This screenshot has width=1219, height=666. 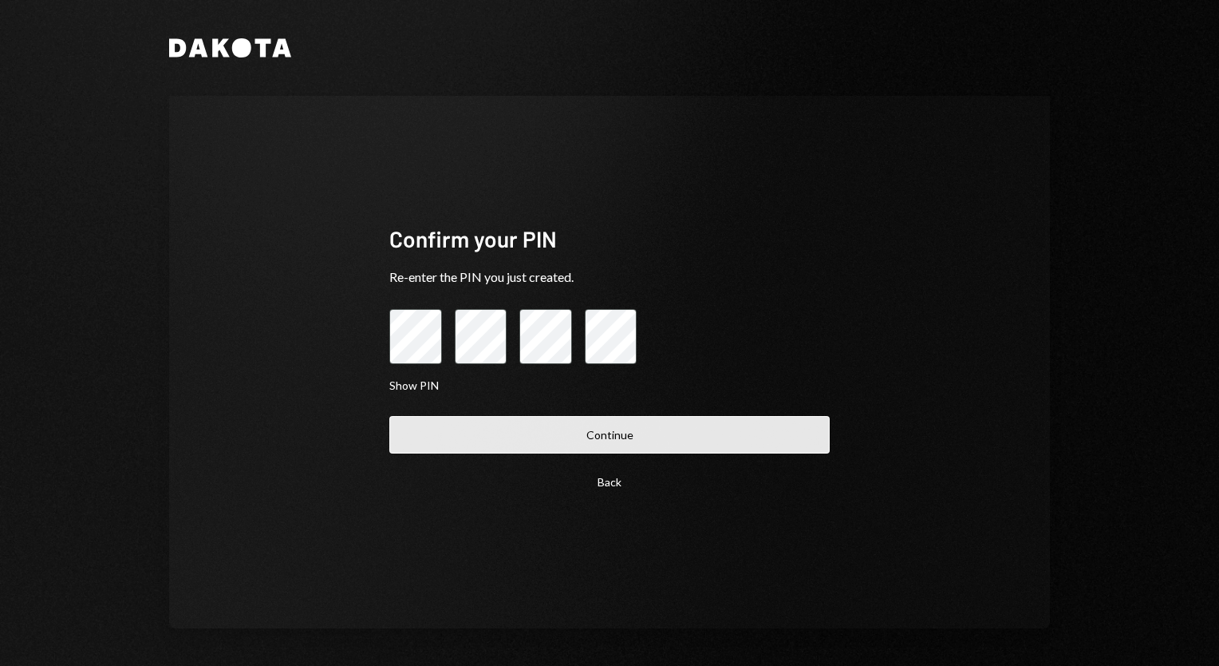 What do you see at coordinates (610, 481) in the screenshot?
I see `button: Back` at bounding box center [610, 481].